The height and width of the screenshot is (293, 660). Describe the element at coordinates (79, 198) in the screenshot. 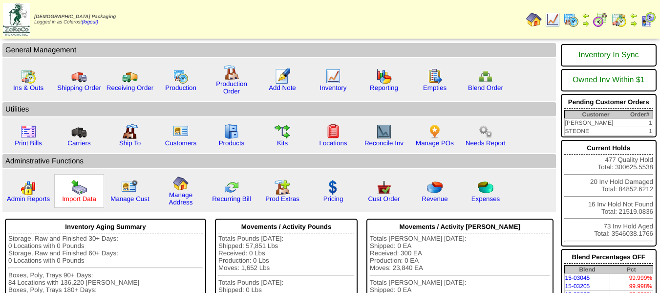

I see `a: Import Data` at that location.